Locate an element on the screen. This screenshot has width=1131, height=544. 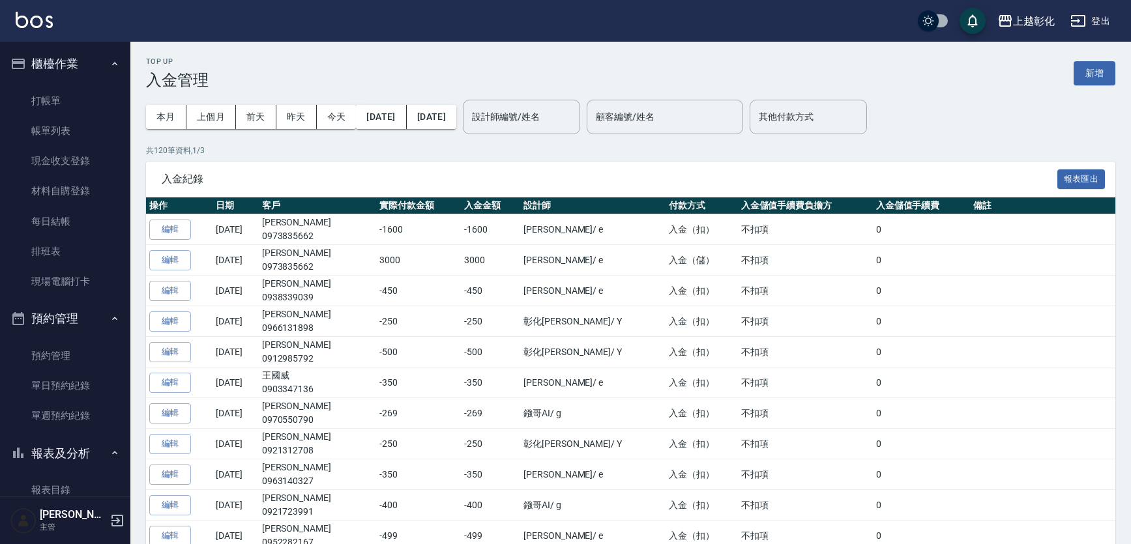
td: -269 is located at coordinates (418, 413).